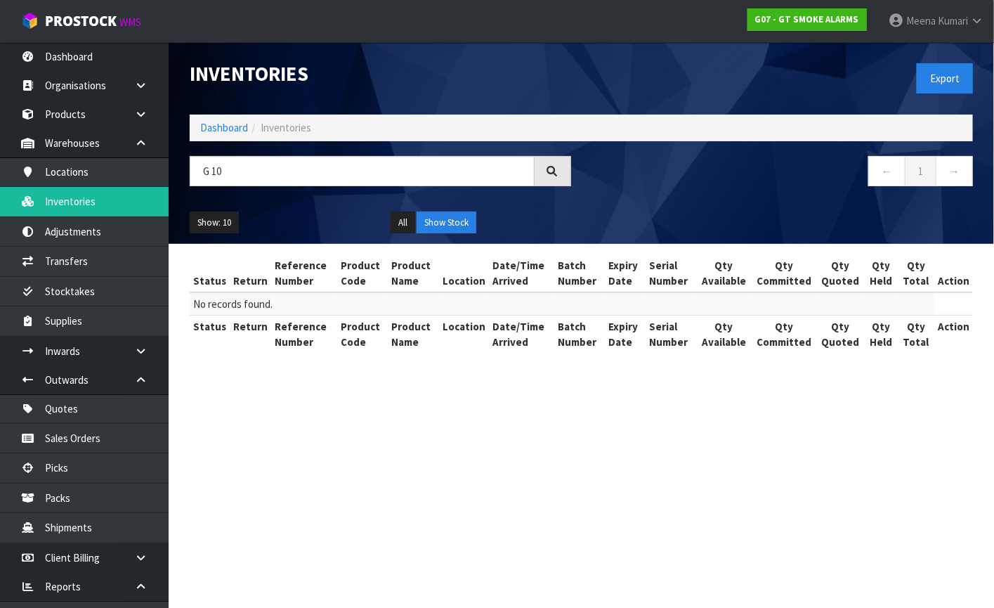  Describe the element at coordinates (807, 20) in the screenshot. I see `a: G07 - GT SMOKE ALARMS` at that location.